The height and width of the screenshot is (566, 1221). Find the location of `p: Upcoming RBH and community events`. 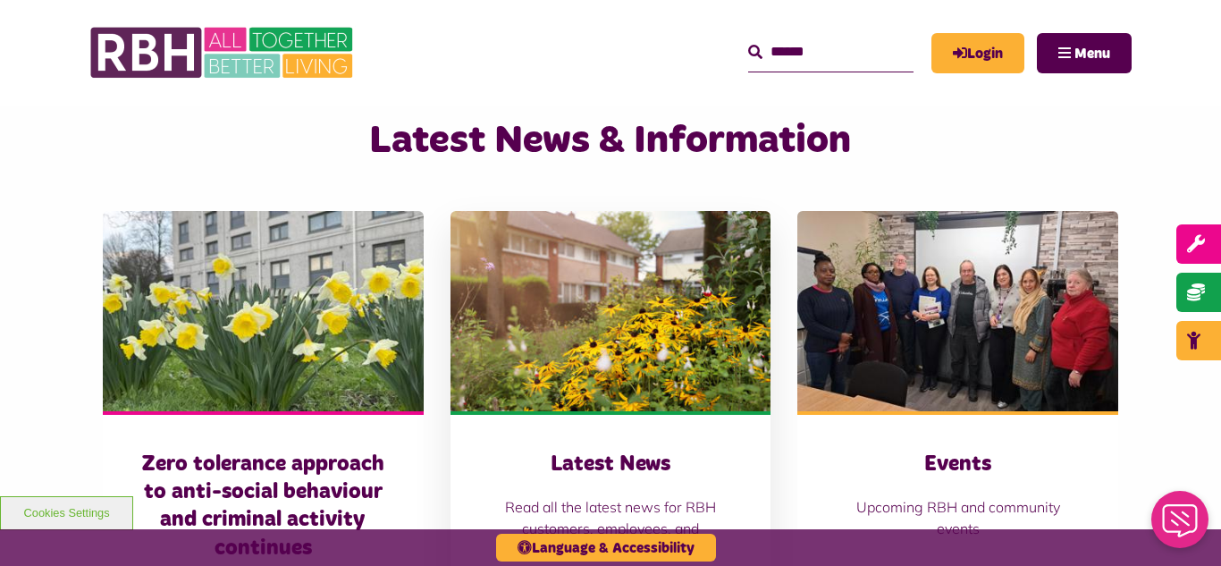

p: Upcoming RBH and community events is located at coordinates (957, 517).